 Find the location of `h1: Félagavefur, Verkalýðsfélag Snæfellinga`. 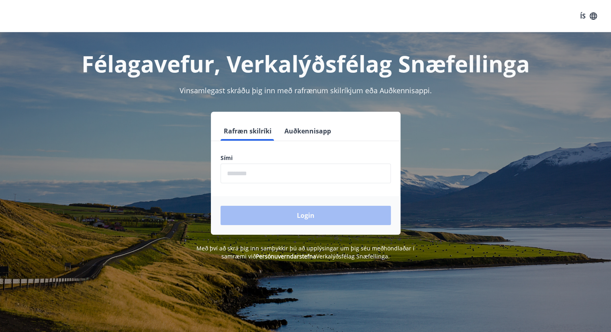

h1: Félagavefur, Verkalýðsfélag Snæfellinga is located at coordinates (306, 64).